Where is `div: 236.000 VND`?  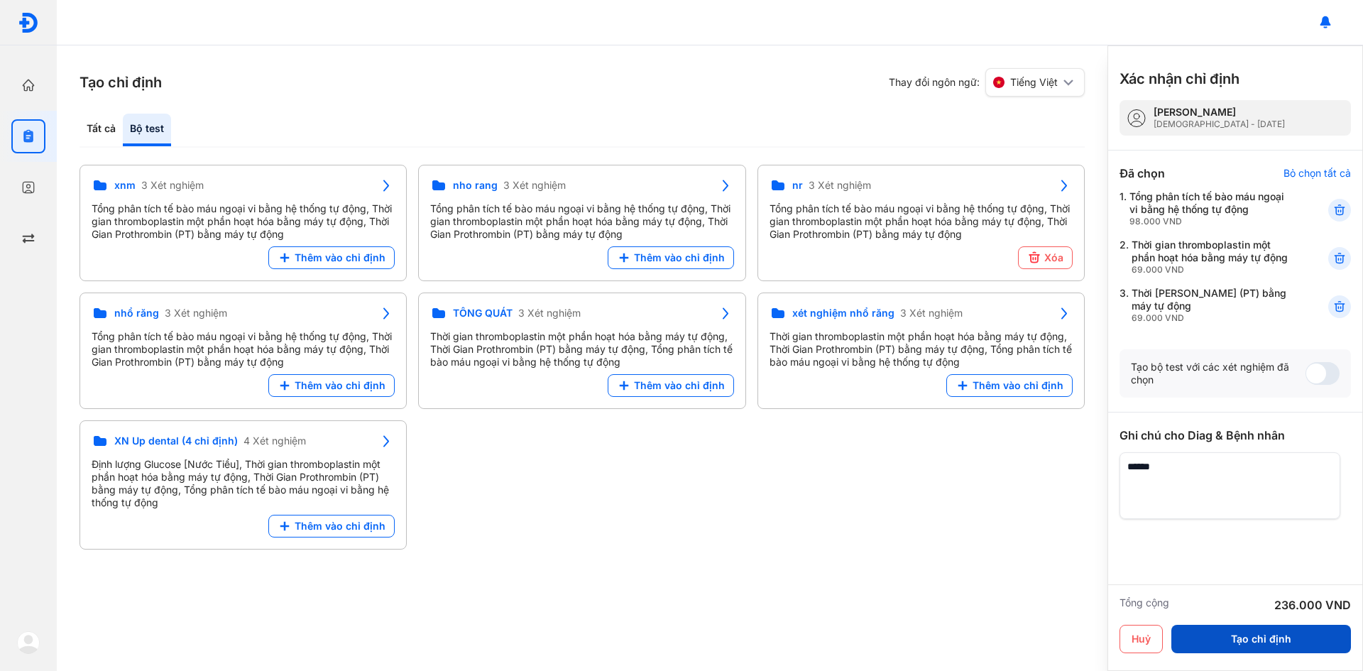 div: 236.000 VND is located at coordinates (1313, 605).